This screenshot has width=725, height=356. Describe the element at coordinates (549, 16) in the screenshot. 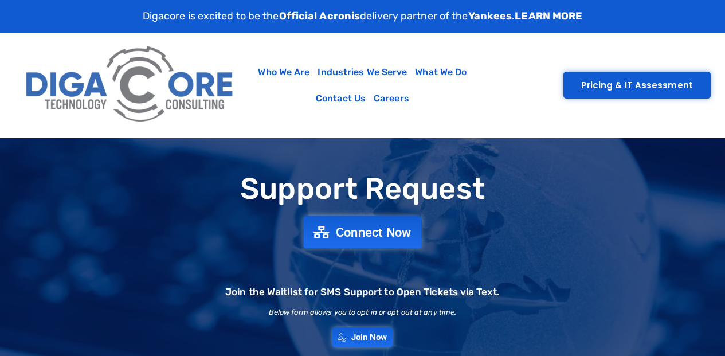

I see `a: LEARN MORE` at that location.